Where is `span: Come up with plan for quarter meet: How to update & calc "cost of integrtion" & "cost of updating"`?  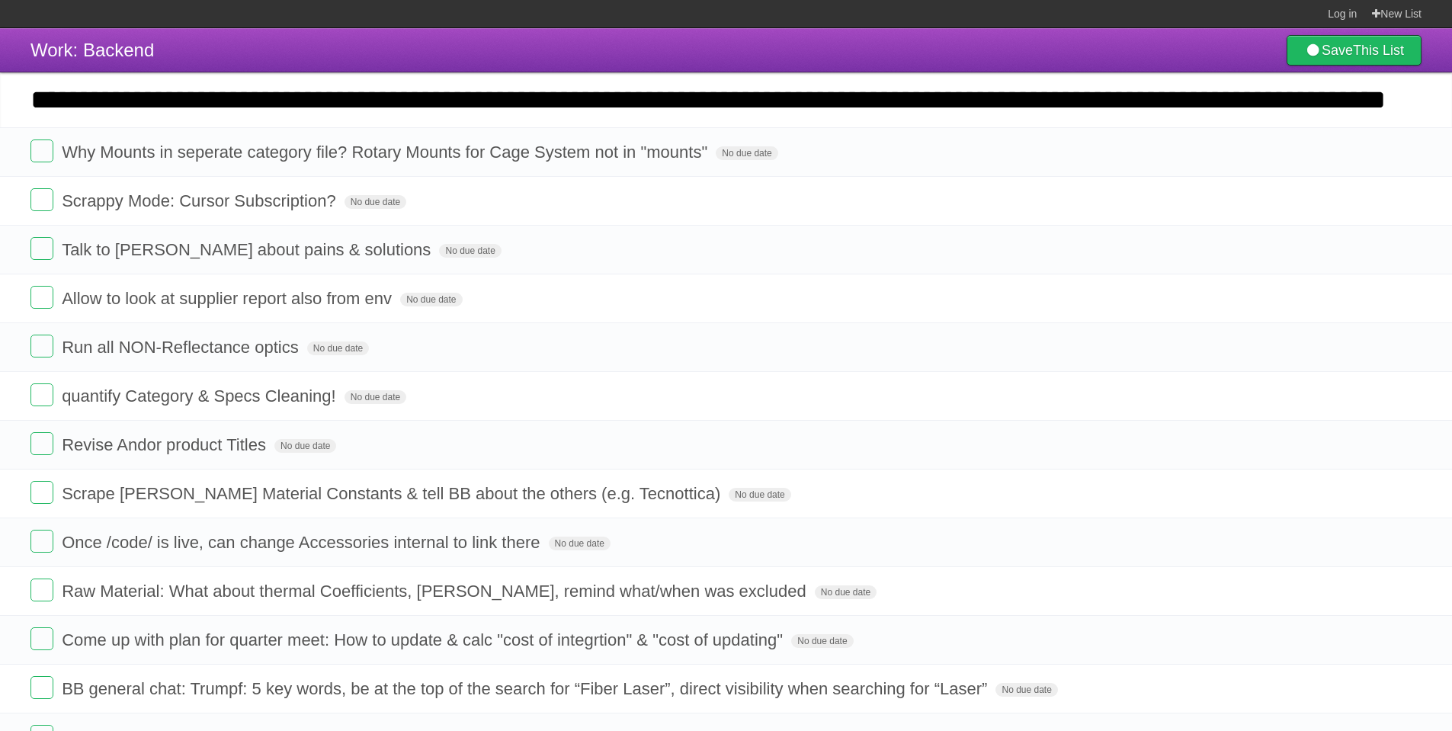 span: Come up with plan for quarter meet: How to update & calc "cost of integrtion" & "cost of updating" is located at coordinates (424, 640).